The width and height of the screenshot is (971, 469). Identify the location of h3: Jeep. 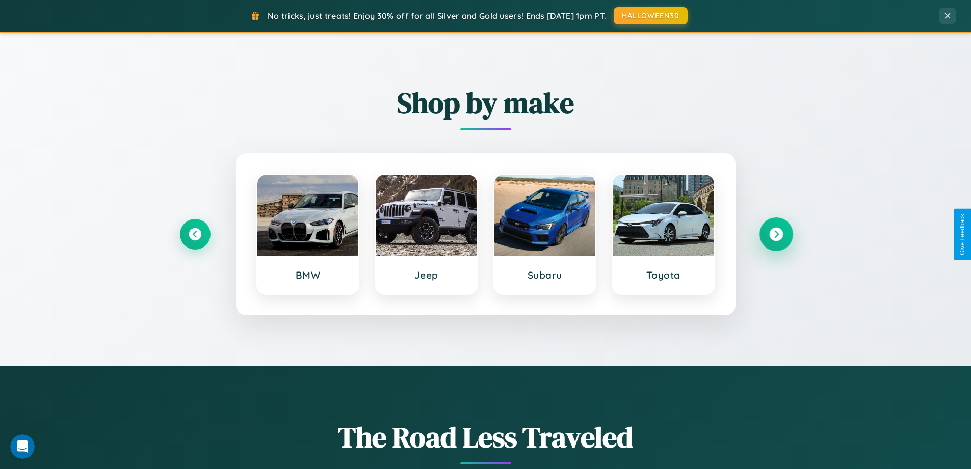
(426, 275).